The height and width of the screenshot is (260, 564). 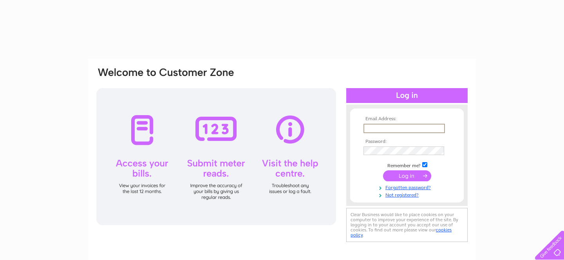 I want to click on a: Not registered?, so click(x=408, y=194).